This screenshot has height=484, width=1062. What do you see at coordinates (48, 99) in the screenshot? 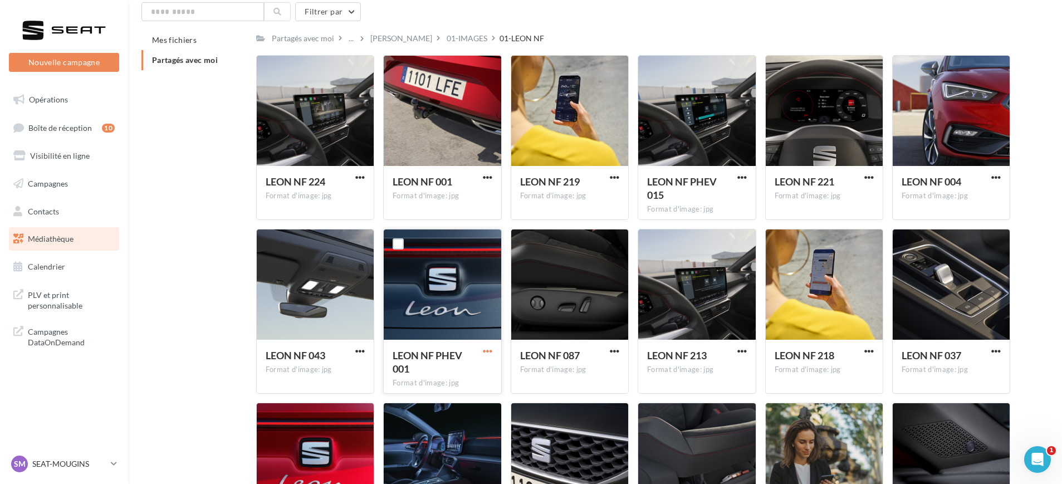
I see `span: Opérations` at bounding box center [48, 99].